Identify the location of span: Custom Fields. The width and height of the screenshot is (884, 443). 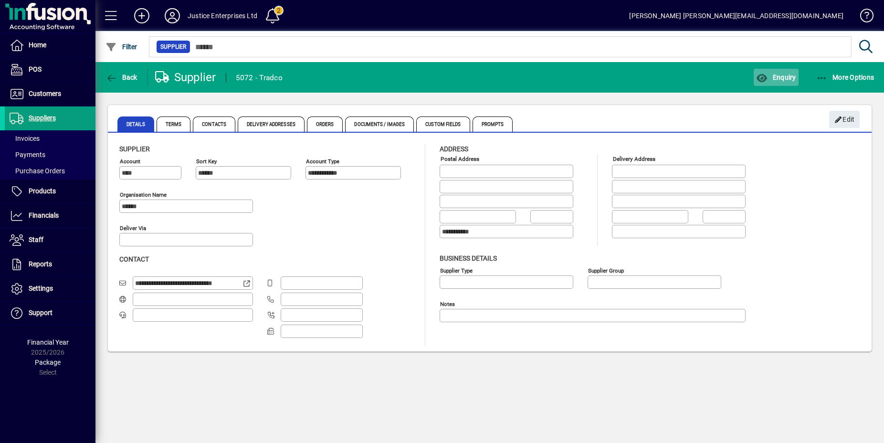
(443, 124).